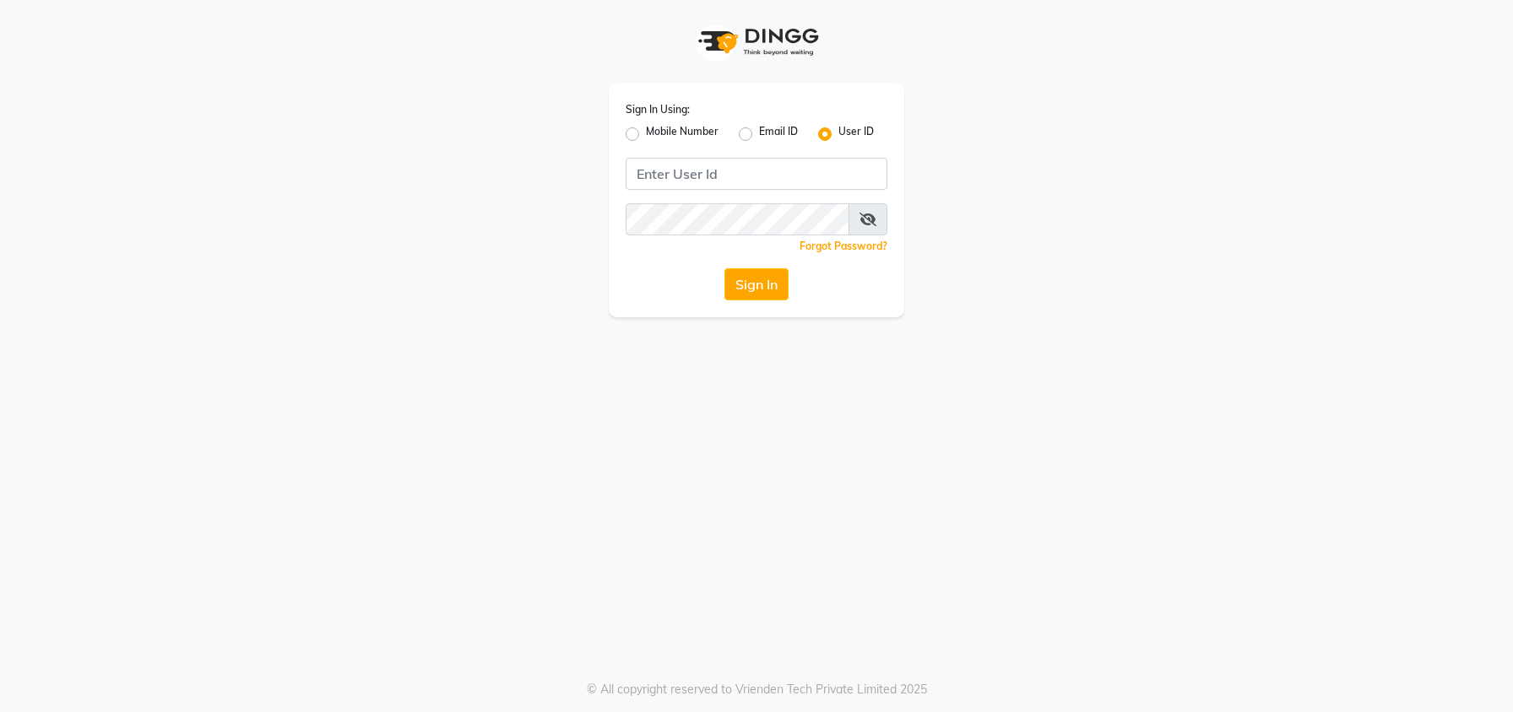 The image size is (1513, 712). Describe the element at coordinates (856, 134) in the screenshot. I see `label: User ID` at that location.